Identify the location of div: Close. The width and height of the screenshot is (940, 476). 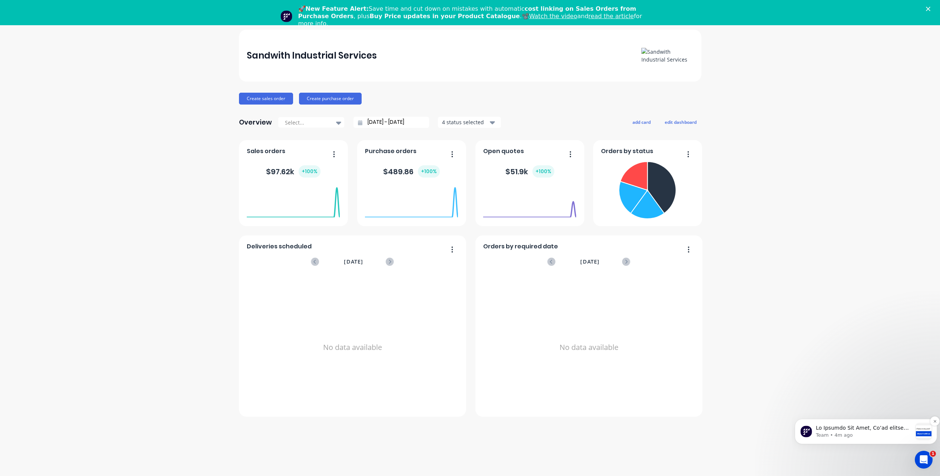
(929, 9).